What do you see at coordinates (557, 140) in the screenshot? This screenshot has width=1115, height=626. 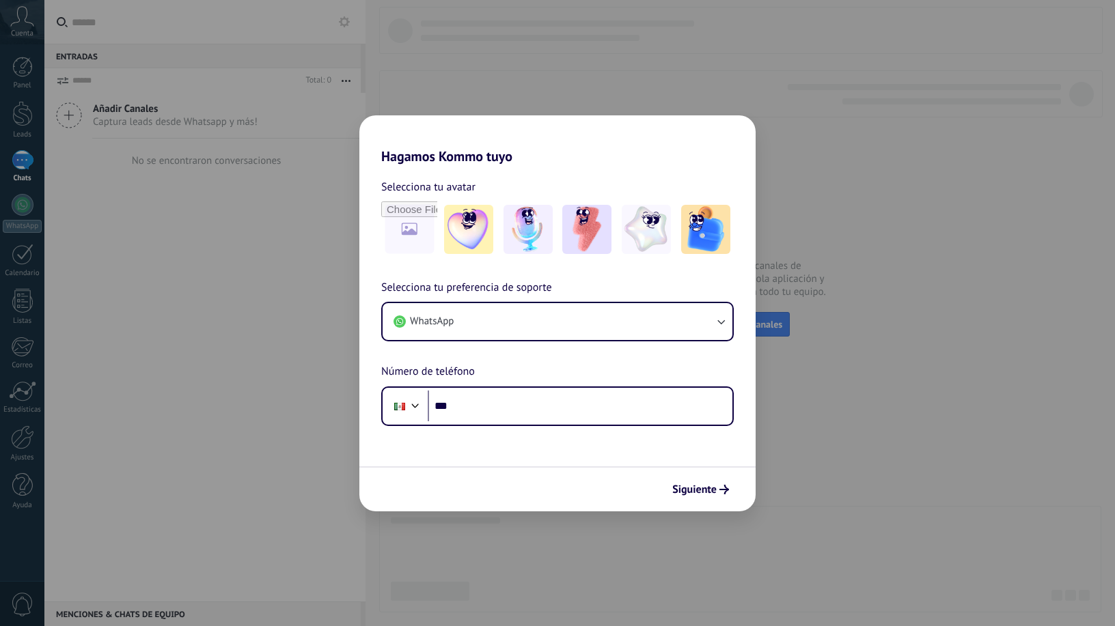 I see `h2: Hagamos Kommo tuyo` at bounding box center [557, 140].